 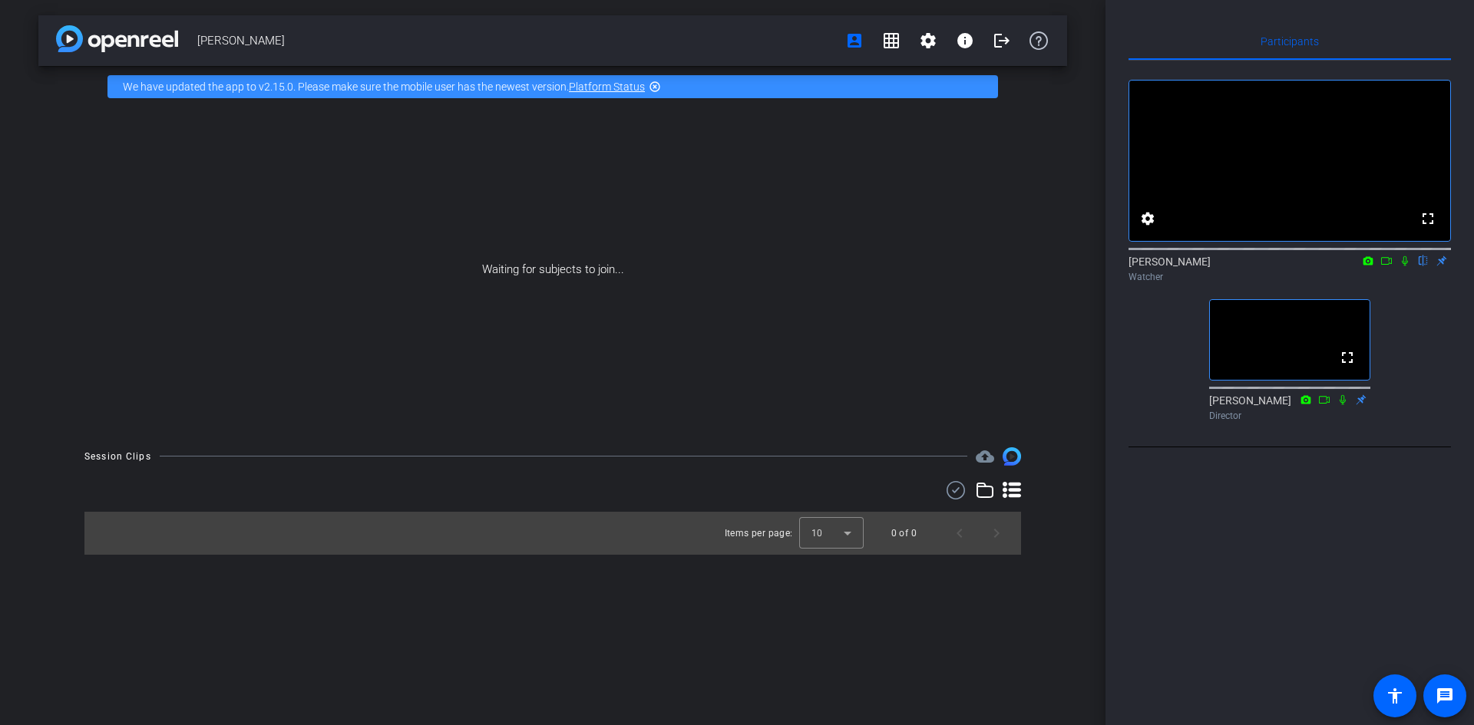 What do you see at coordinates (1395, 696) in the screenshot?
I see `mat-icon: accessibility` at bounding box center [1395, 696].